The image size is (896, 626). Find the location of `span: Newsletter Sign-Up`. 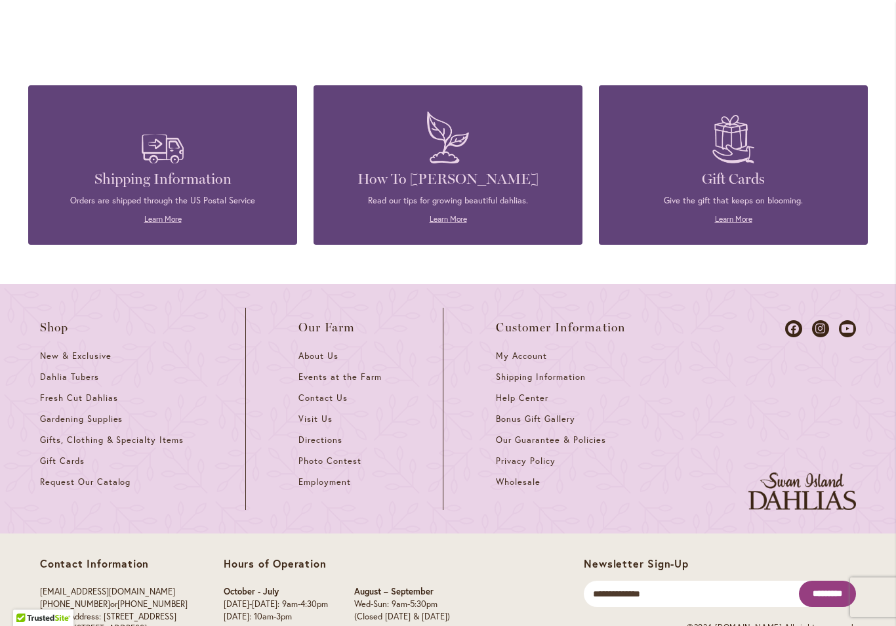

span: Newsletter Sign-Up is located at coordinates (636, 563).